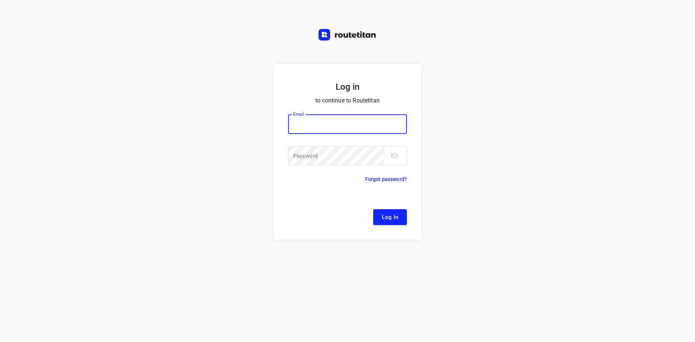 This screenshot has width=695, height=342. I want to click on p: to continue to Routetitan, so click(348, 101).